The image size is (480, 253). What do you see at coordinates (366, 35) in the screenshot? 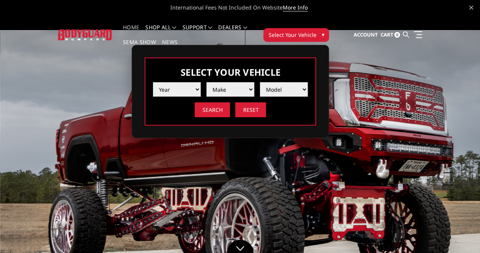
I see `a: Account` at bounding box center [366, 35].